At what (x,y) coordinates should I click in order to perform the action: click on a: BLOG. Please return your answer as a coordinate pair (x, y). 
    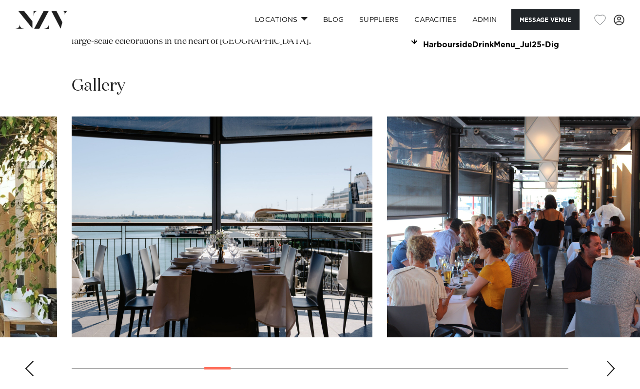
    Looking at the image, I should click on (333, 20).